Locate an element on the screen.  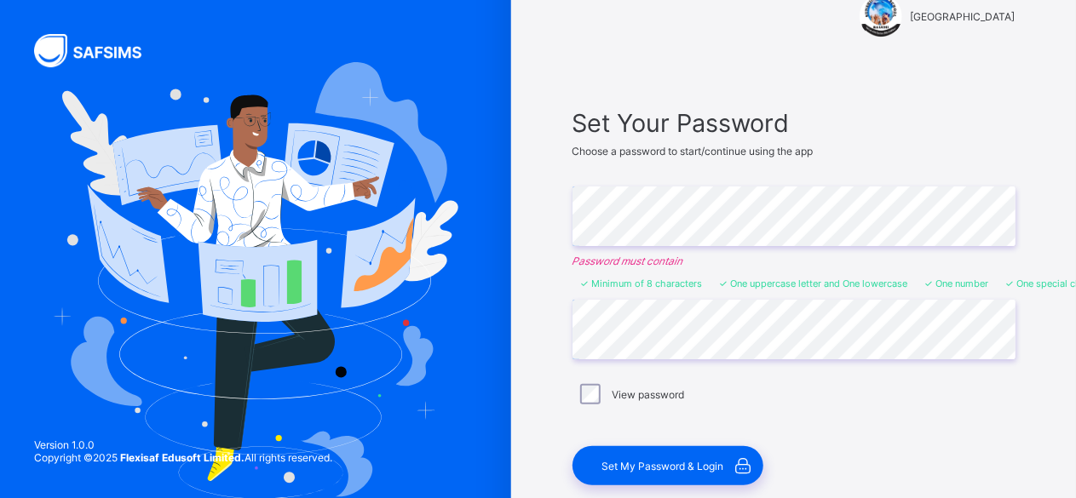
li: One number is located at coordinates (957, 284).